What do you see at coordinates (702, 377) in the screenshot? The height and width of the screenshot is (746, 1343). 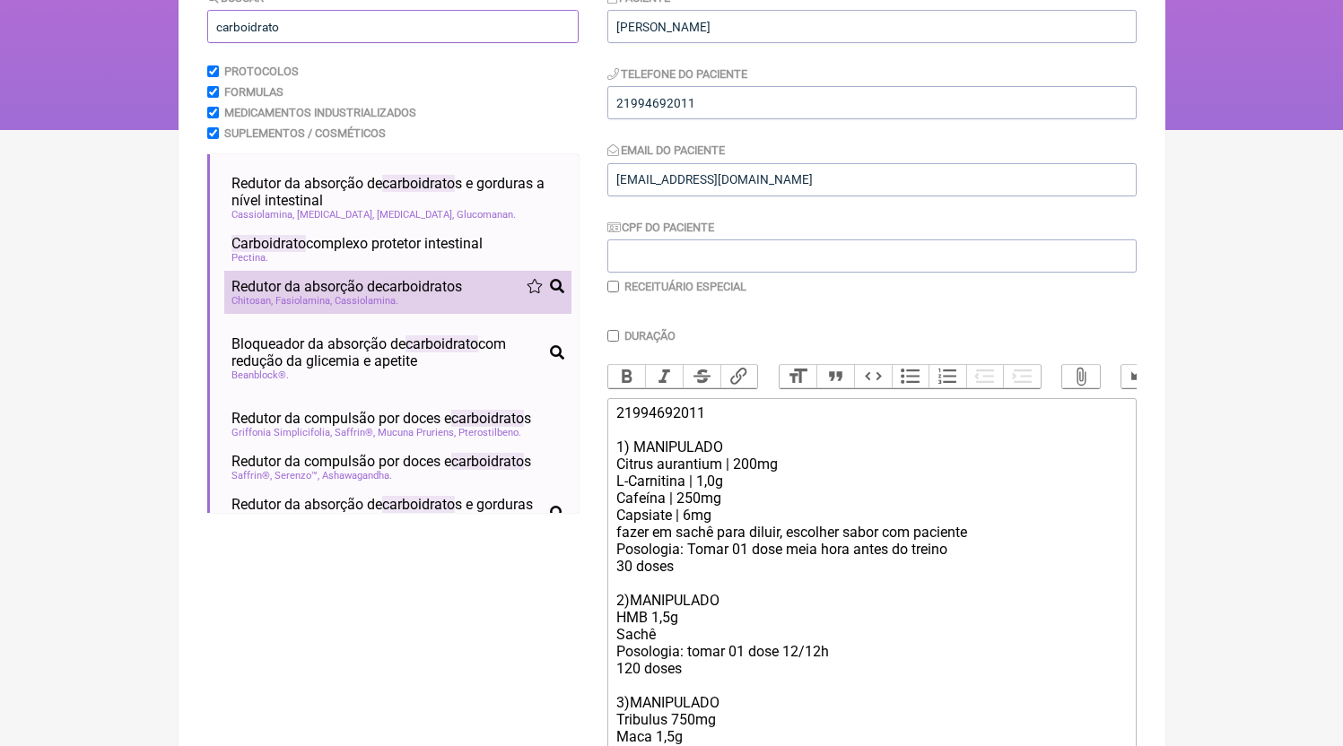 I see `button: Strikethrough` at bounding box center [702, 377].